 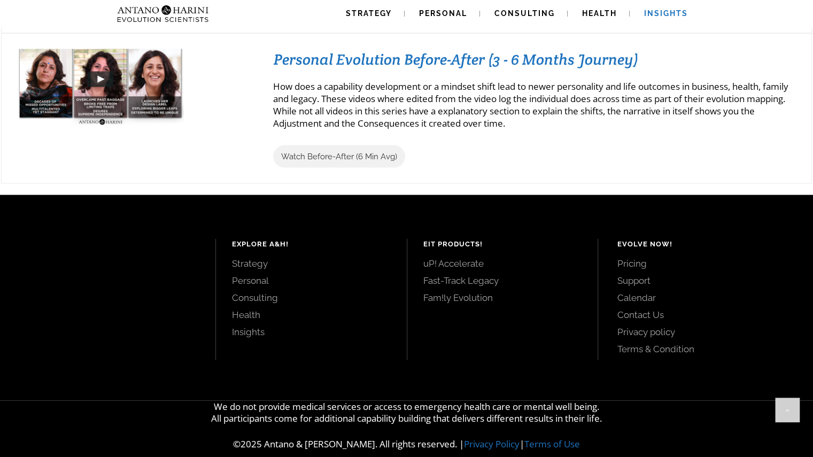 I want to click on a: Support, so click(x=703, y=280).